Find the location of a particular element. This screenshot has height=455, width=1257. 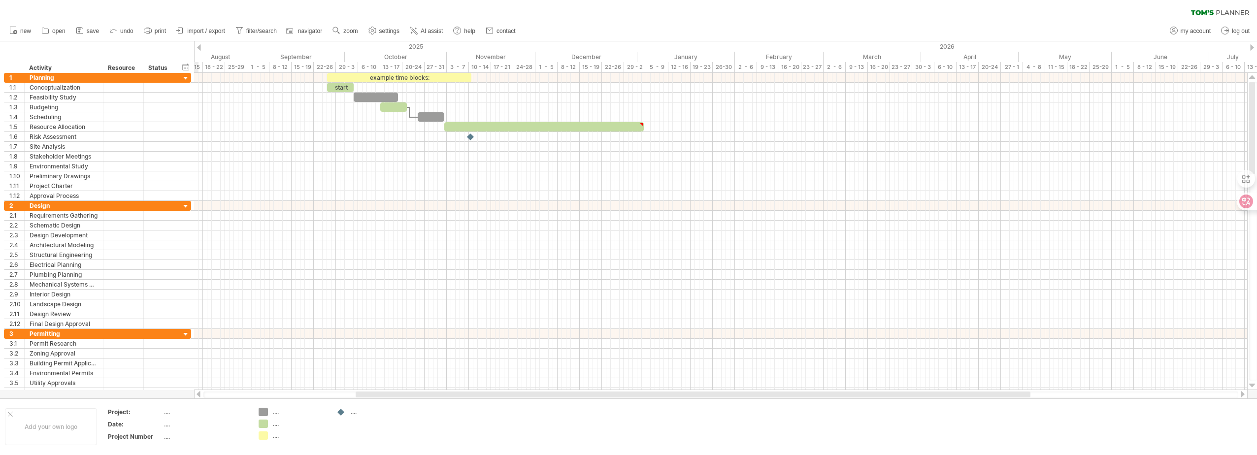

div: April 2026 is located at coordinates (970, 57).